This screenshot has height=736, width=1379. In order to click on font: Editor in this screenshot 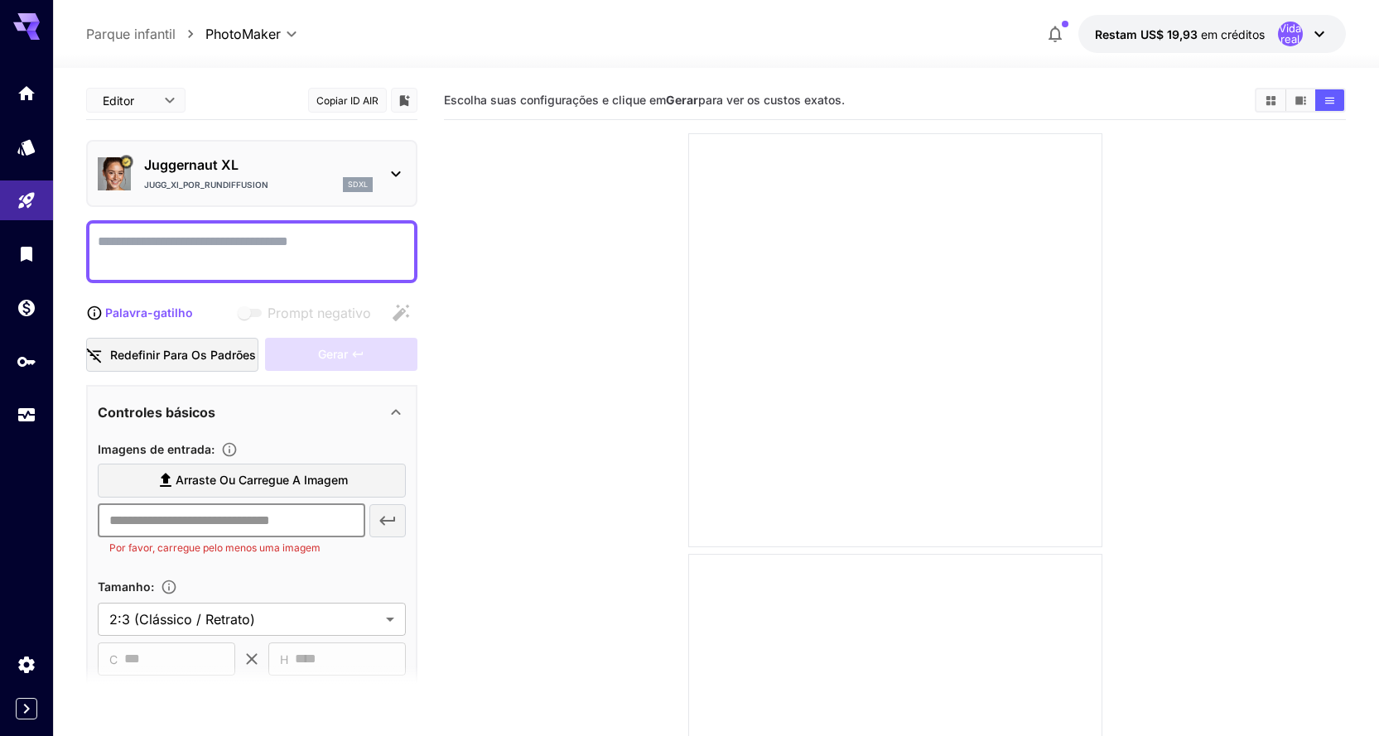, I will do `click(118, 100)`.